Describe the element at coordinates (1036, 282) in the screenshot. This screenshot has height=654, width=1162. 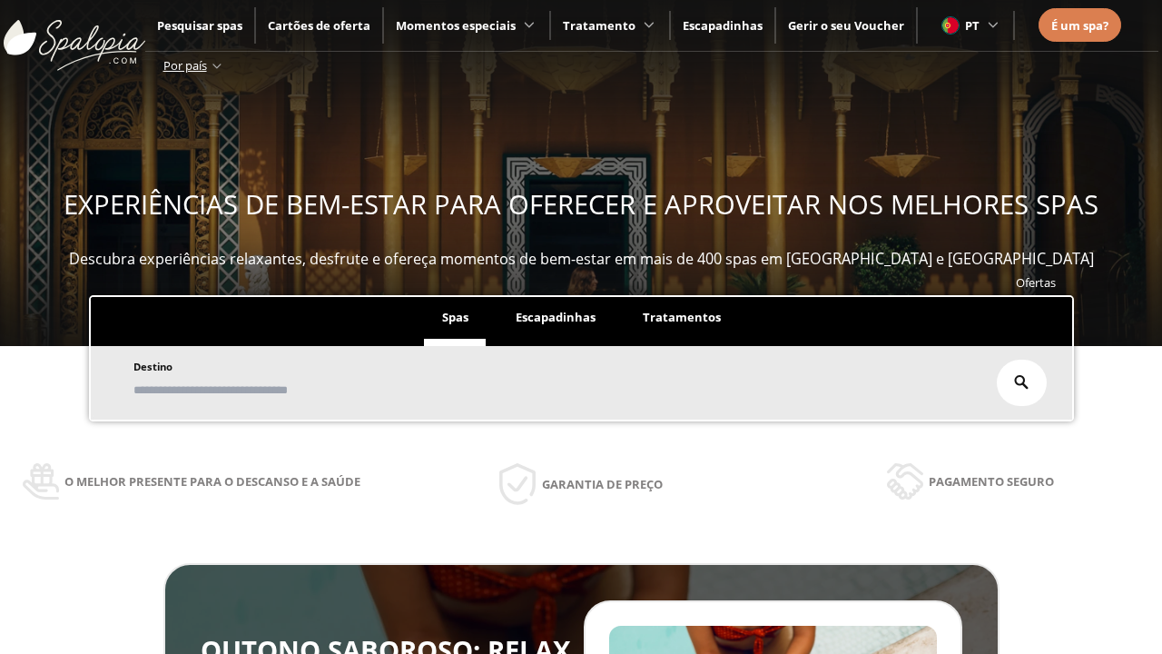
I see `span: Ofertas` at that location.